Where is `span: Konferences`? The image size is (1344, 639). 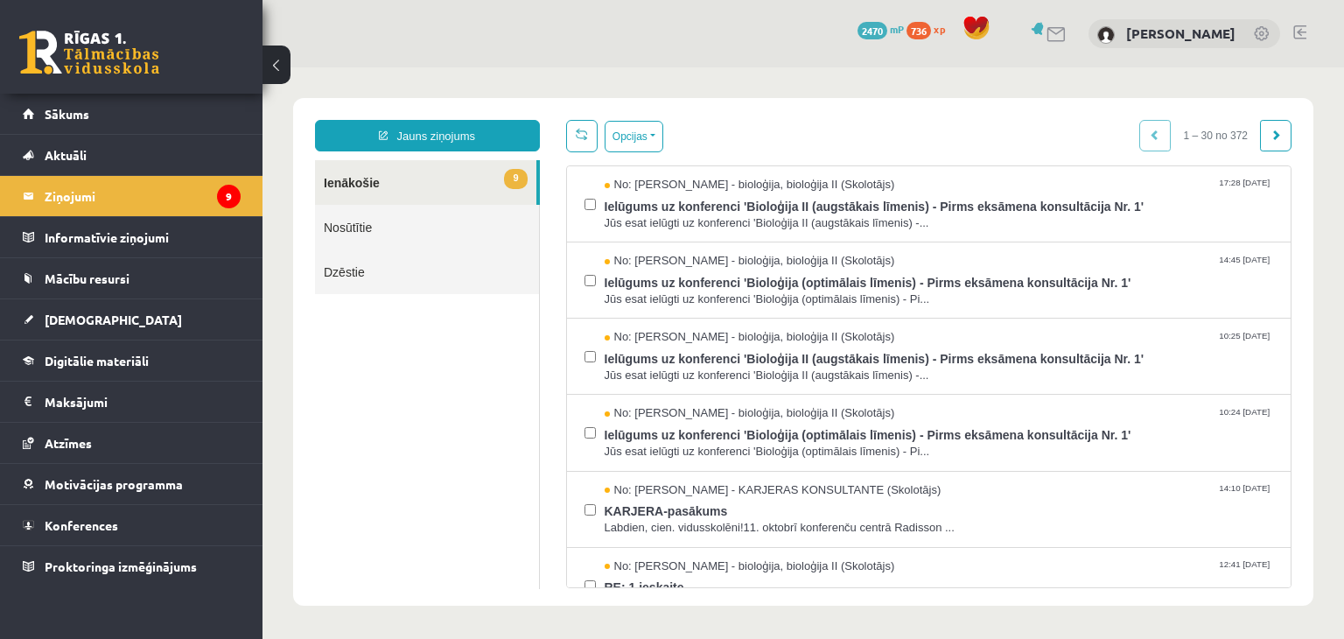
span: Konferences is located at coordinates (81, 525).